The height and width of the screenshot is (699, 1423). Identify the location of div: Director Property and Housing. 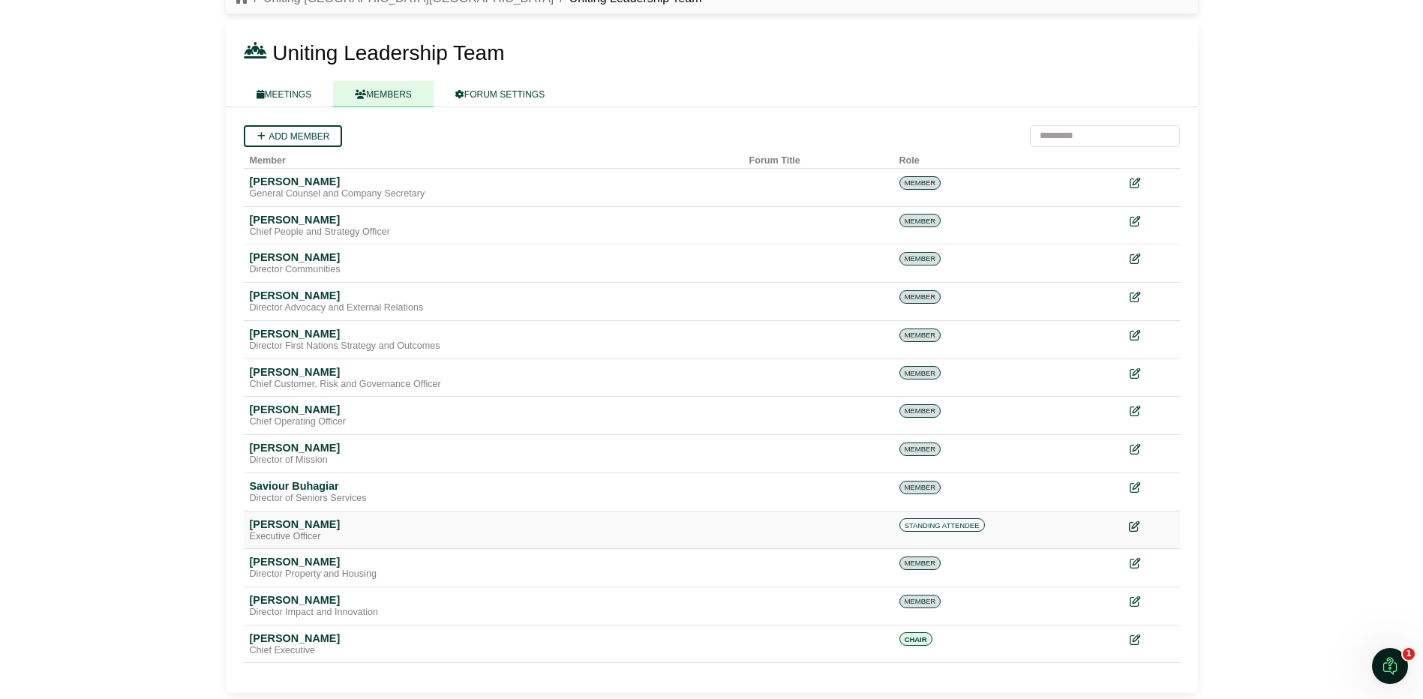
(494, 575).